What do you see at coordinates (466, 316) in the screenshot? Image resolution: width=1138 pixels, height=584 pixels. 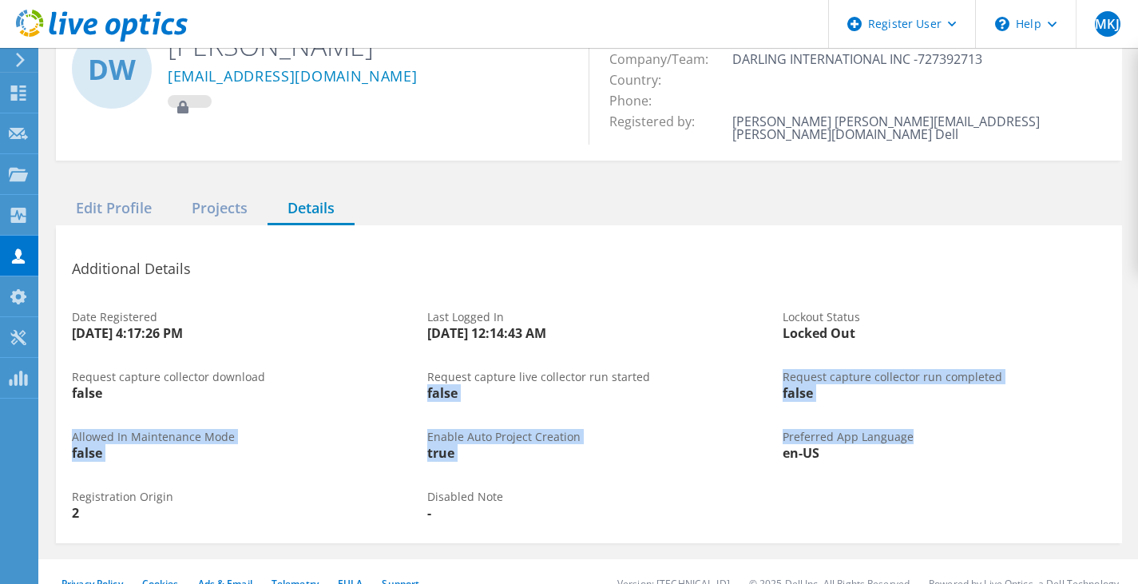 I see `span: Last Logged In` at bounding box center [466, 316].